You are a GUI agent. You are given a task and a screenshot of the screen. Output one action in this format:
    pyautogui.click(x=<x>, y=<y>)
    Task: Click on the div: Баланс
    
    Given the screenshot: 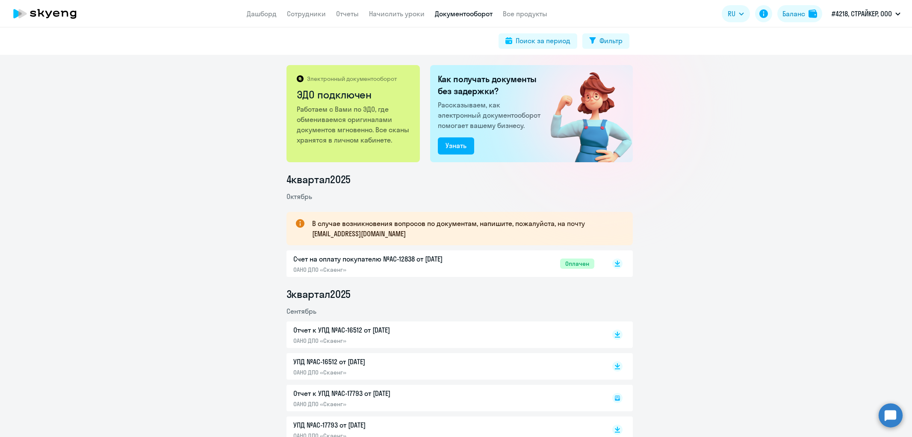 What is the action you would take?
    pyautogui.click(x=794, y=14)
    